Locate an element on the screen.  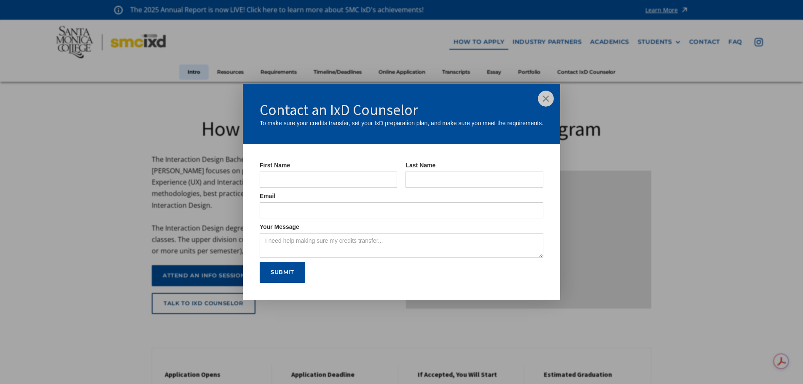
form: IxD Counselor Form is located at coordinates (402, 222).